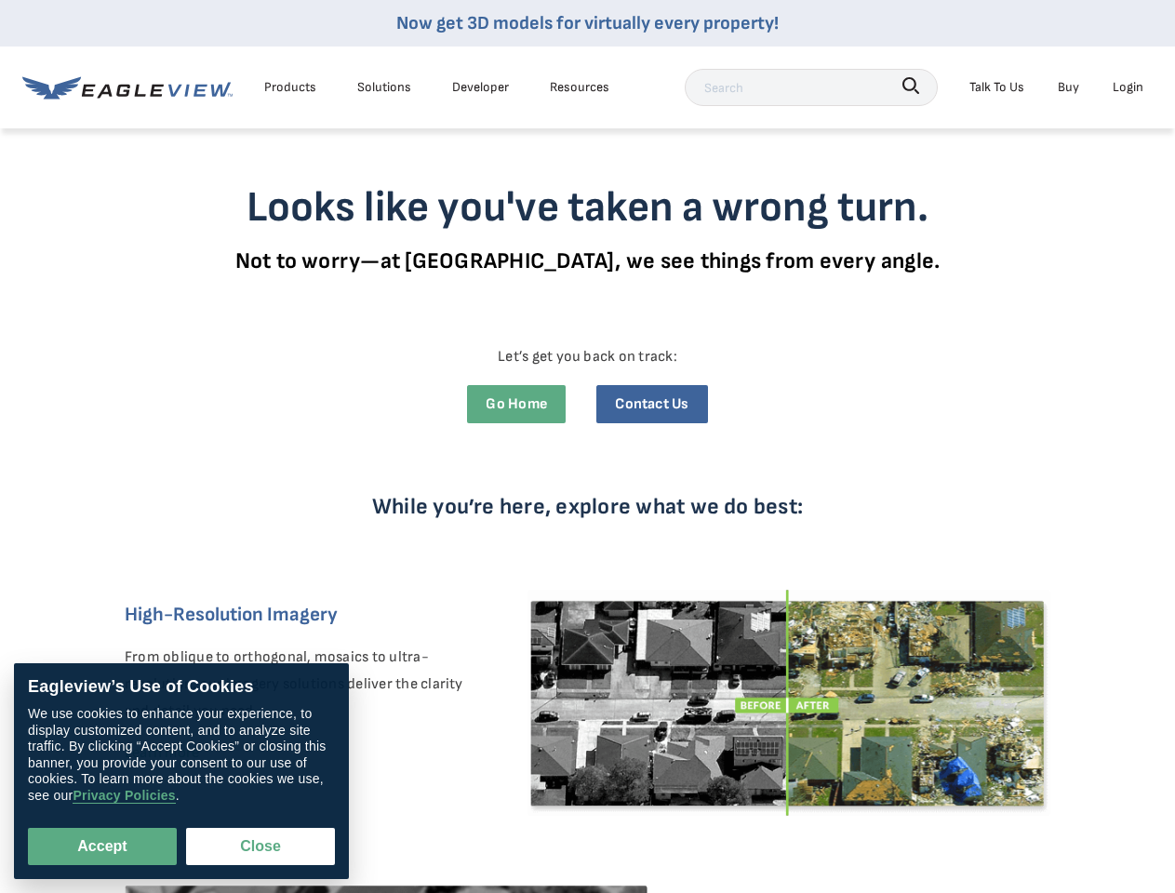 Image resolution: width=1175 pixels, height=893 pixels. What do you see at coordinates (124, 796) in the screenshot?
I see `a: Privacy Policies` at bounding box center [124, 796].